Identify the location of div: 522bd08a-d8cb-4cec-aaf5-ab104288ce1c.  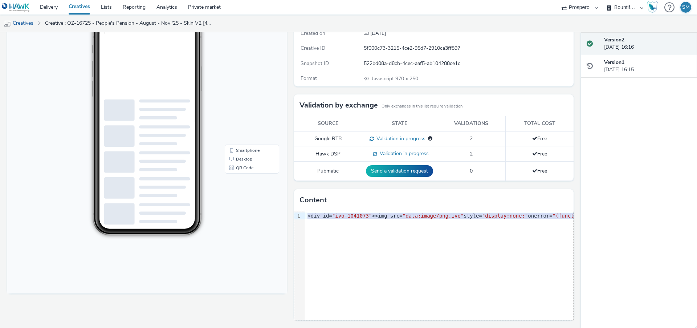
(468, 64).